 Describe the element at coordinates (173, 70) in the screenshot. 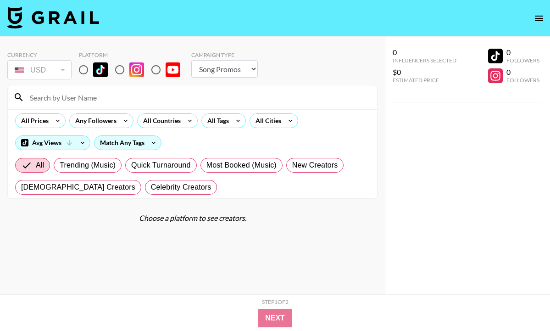

I see `img: YouTube` at that location.